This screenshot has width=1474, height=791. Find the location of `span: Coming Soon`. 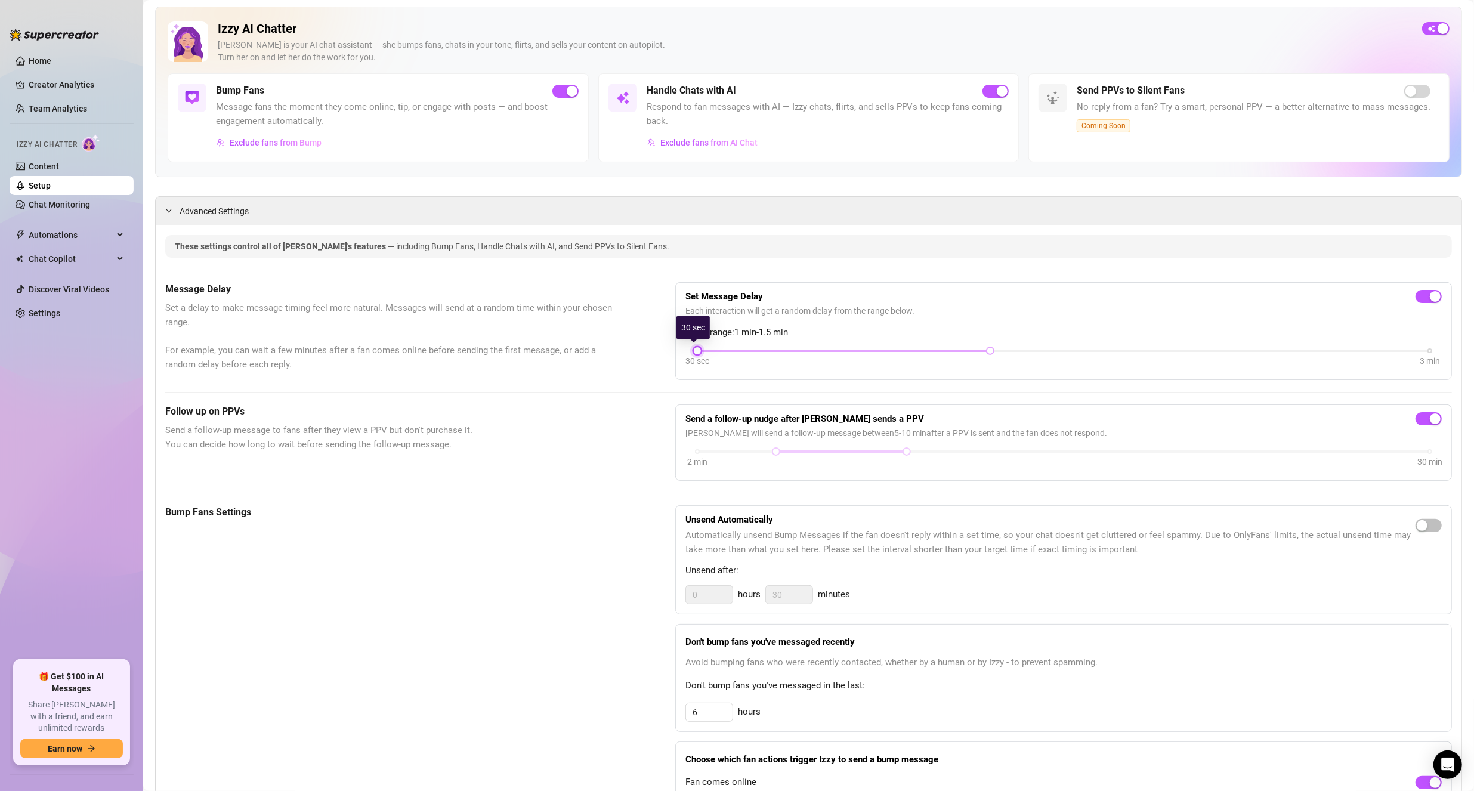

span: Coming Soon is located at coordinates (1103, 126).